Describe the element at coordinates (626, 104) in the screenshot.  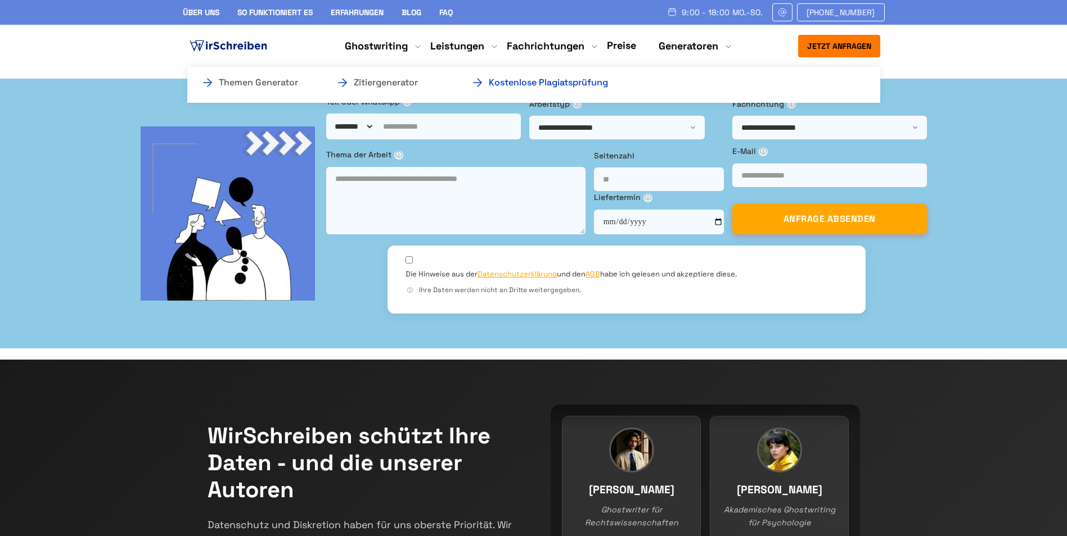
I see `label: Arbeitstyp` at that location.